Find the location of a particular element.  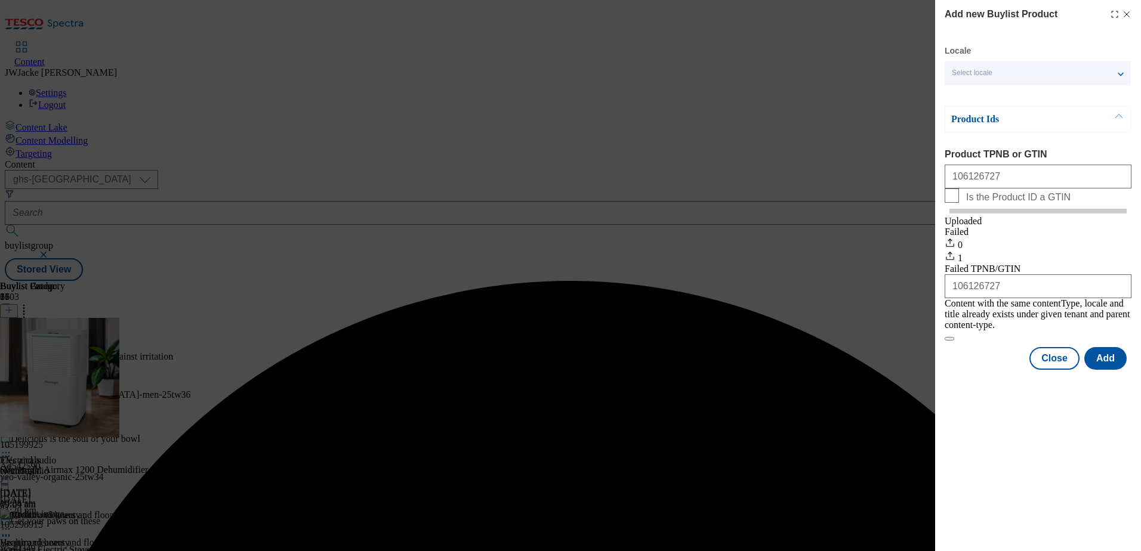

div: Failed is located at coordinates (1038, 232).